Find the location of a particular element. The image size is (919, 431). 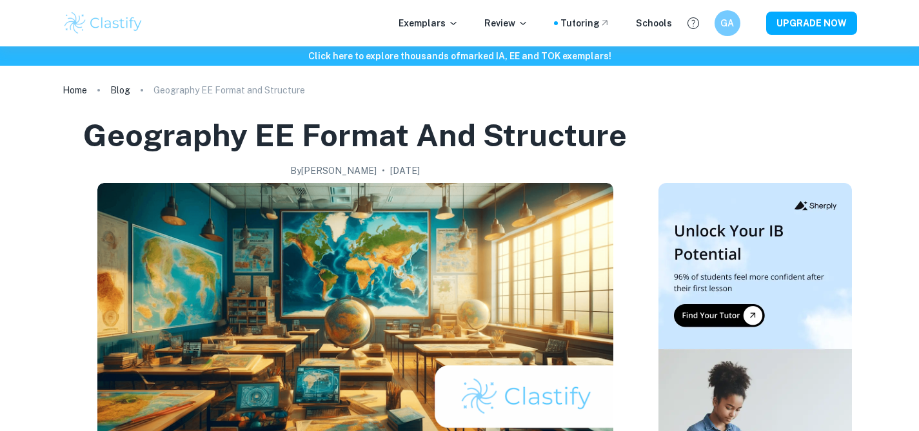

a: Clastify logo is located at coordinates (103, 23).